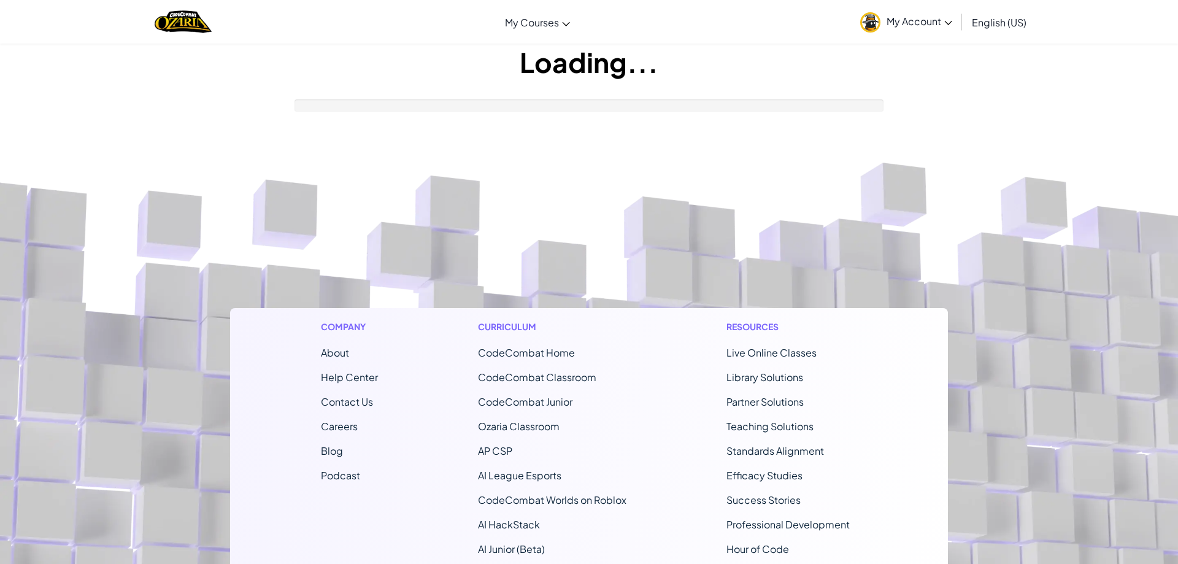 This screenshot has height=564, width=1178. I want to click on a: Professional Development, so click(788, 524).